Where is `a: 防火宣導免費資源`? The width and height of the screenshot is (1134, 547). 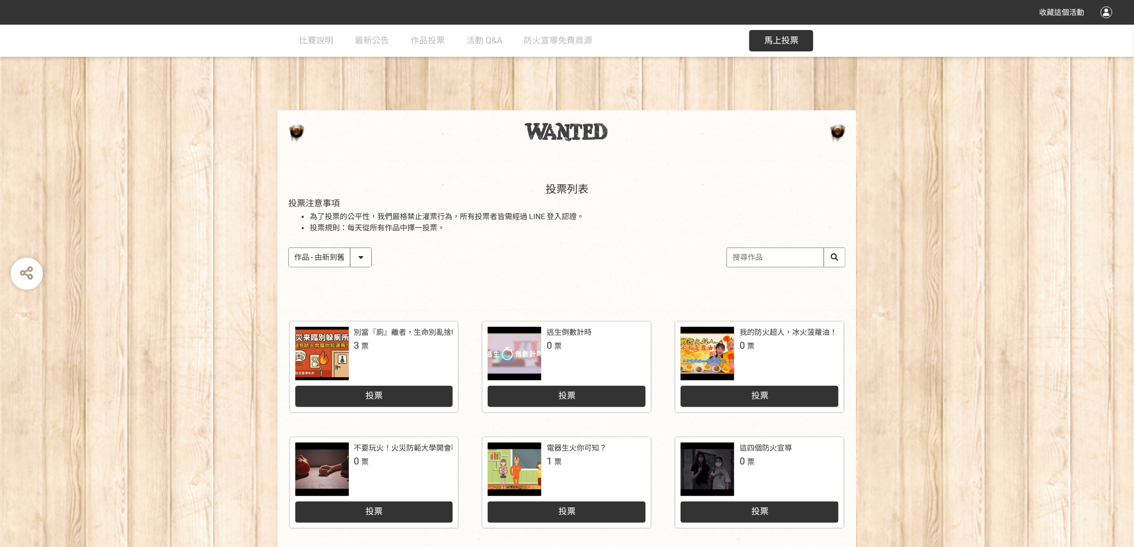 a: 防火宣導免費資源 is located at coordinates (558, 41).